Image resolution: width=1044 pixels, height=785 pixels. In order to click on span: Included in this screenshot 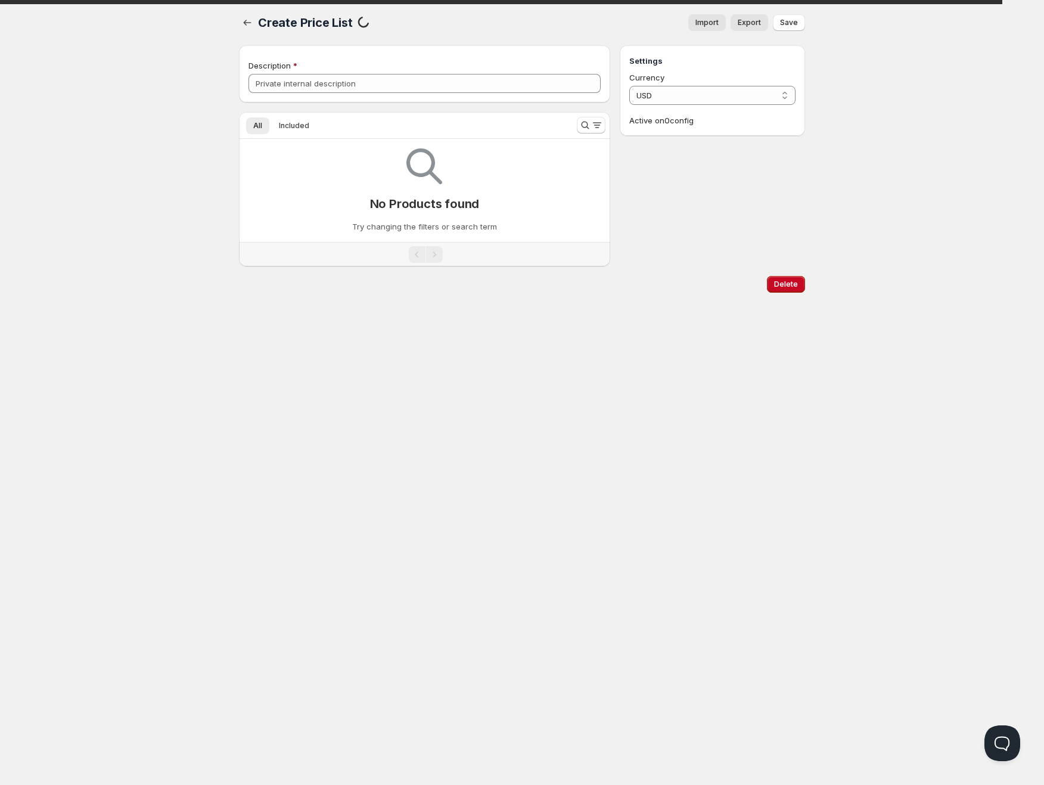, I will do `click(294, 126)`.